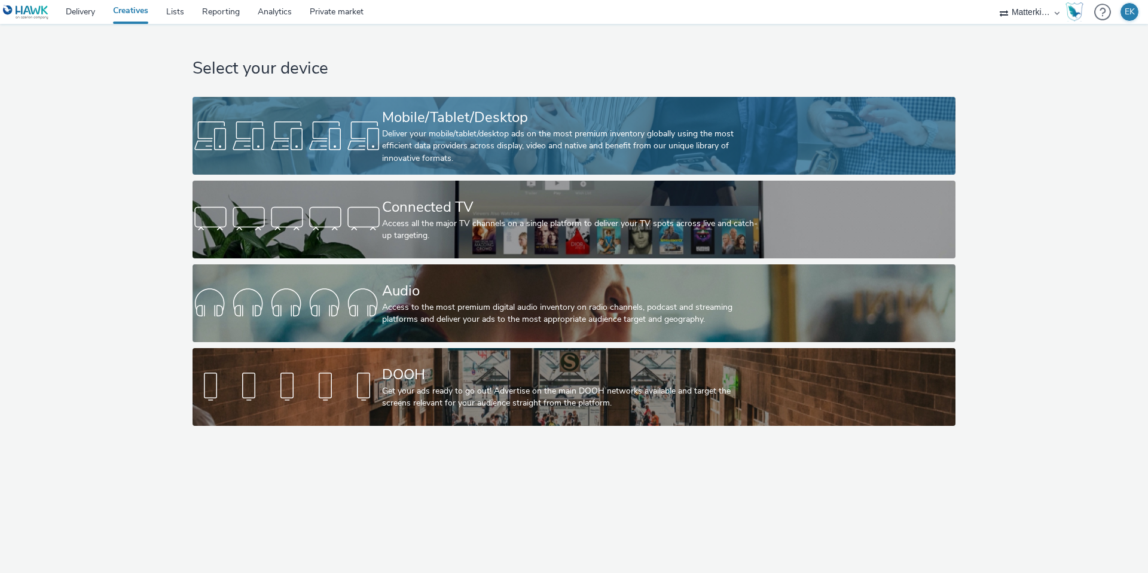 The width and height of the screenshot is (1148, 573). What do you see at coordinates (572, 313) in the screenshot?
I see `div: Access to the most premium digital audio inventory on radio channels, podcast and streaming platf...` at bounding box center [572, 313].